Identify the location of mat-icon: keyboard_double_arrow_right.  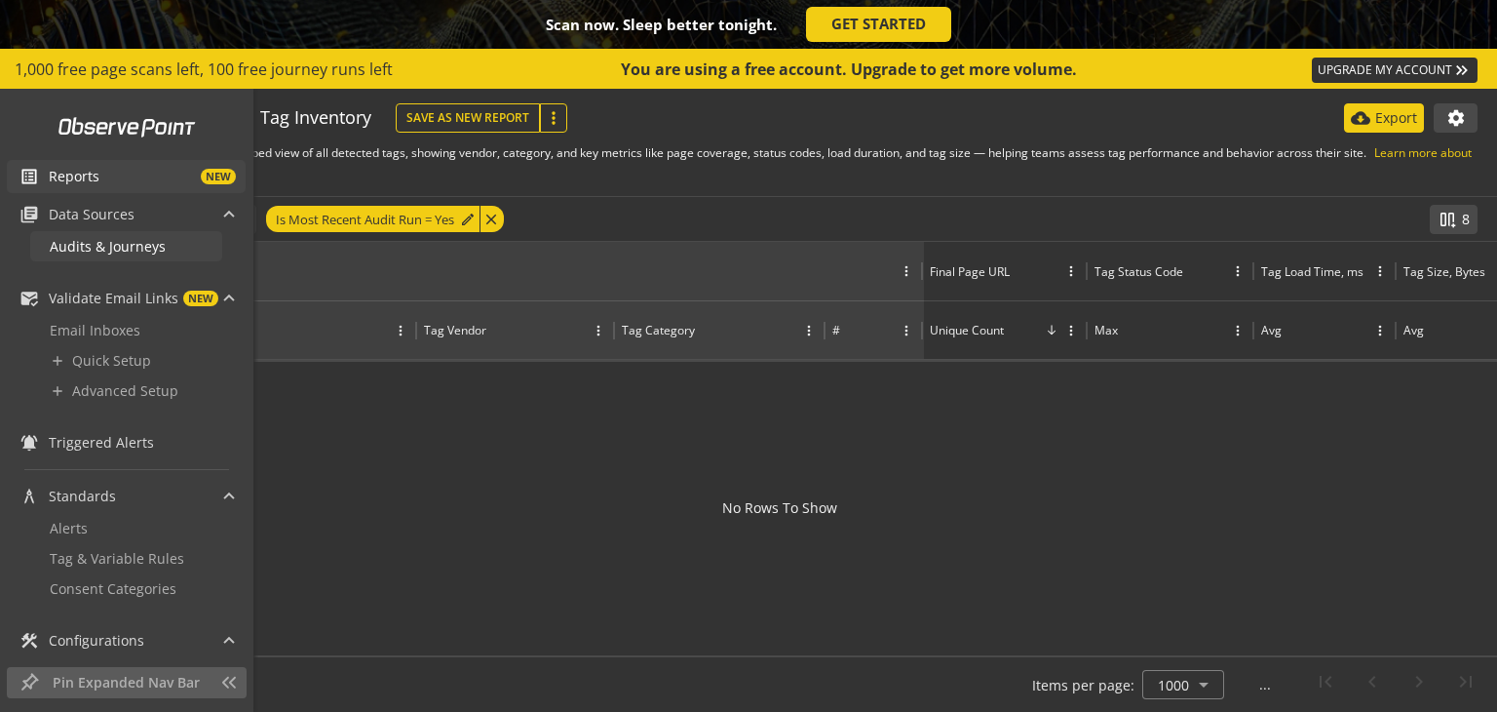
(1462, 70).